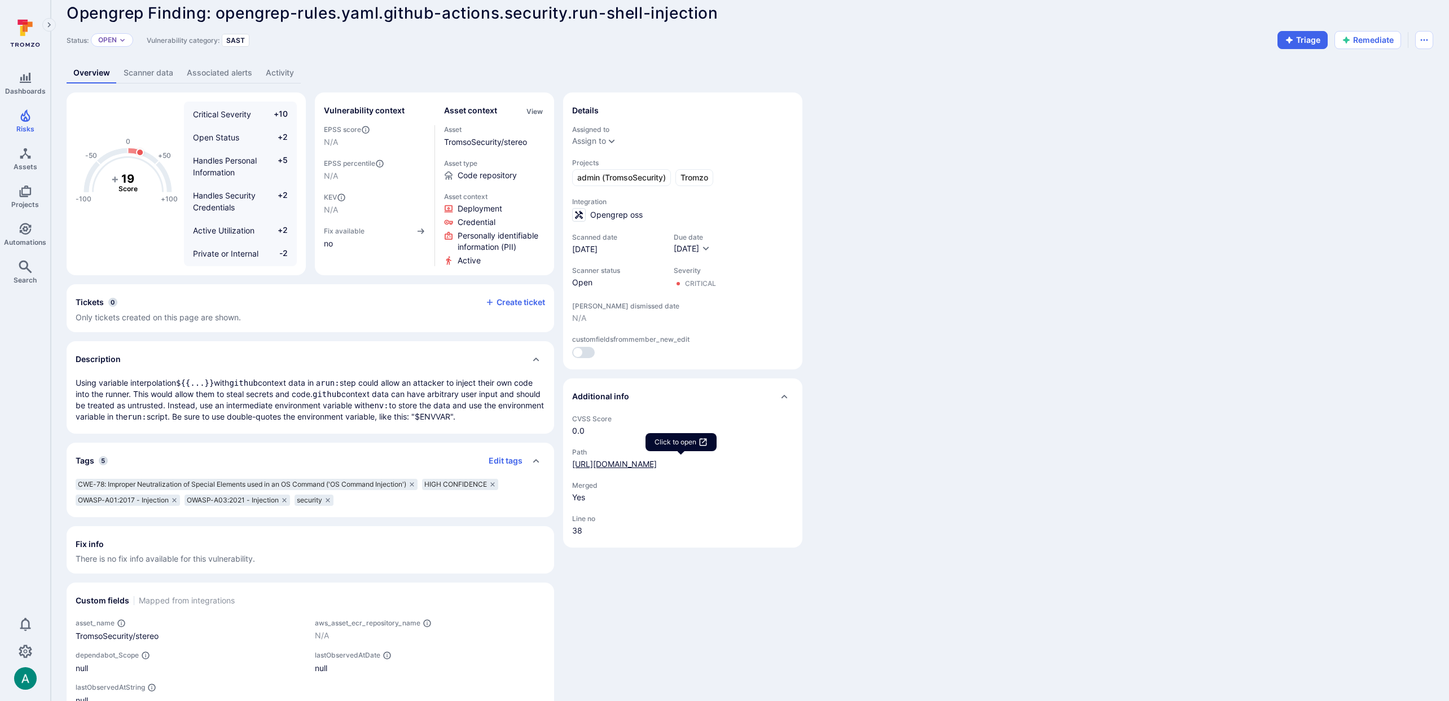 This screenshot has height=701, width=1449. I want to click on button: Create ticket, so click(515, 302).